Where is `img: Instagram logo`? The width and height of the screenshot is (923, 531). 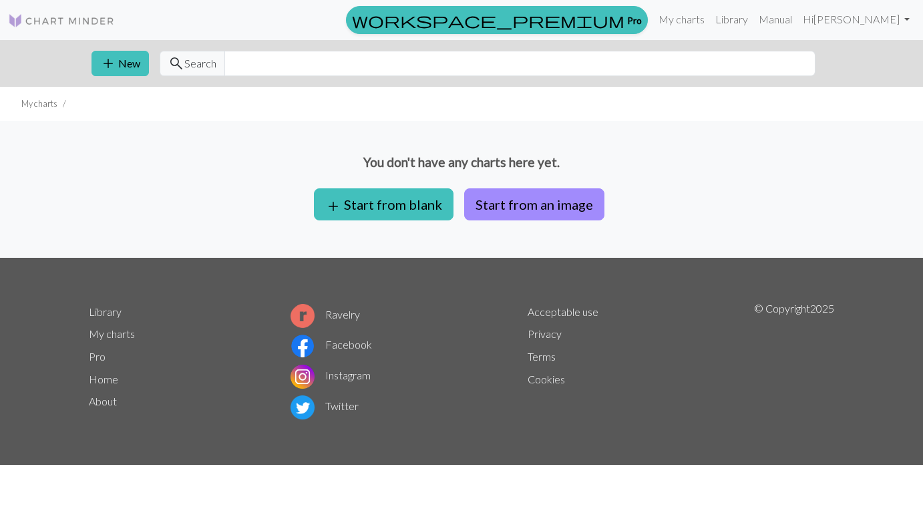
img: Instagram logo is located at coordinates (303, 377).